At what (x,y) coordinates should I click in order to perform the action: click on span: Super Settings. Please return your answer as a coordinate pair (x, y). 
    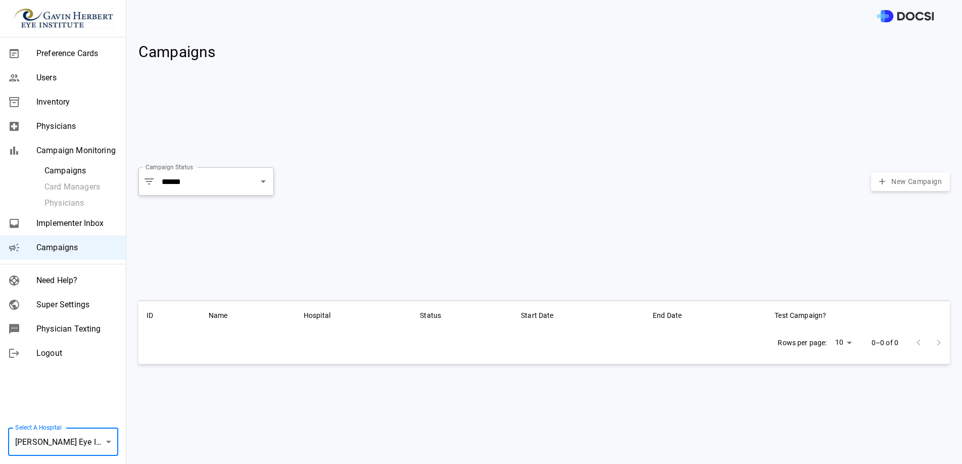
    Looking at the image, I should click on (77, 305).